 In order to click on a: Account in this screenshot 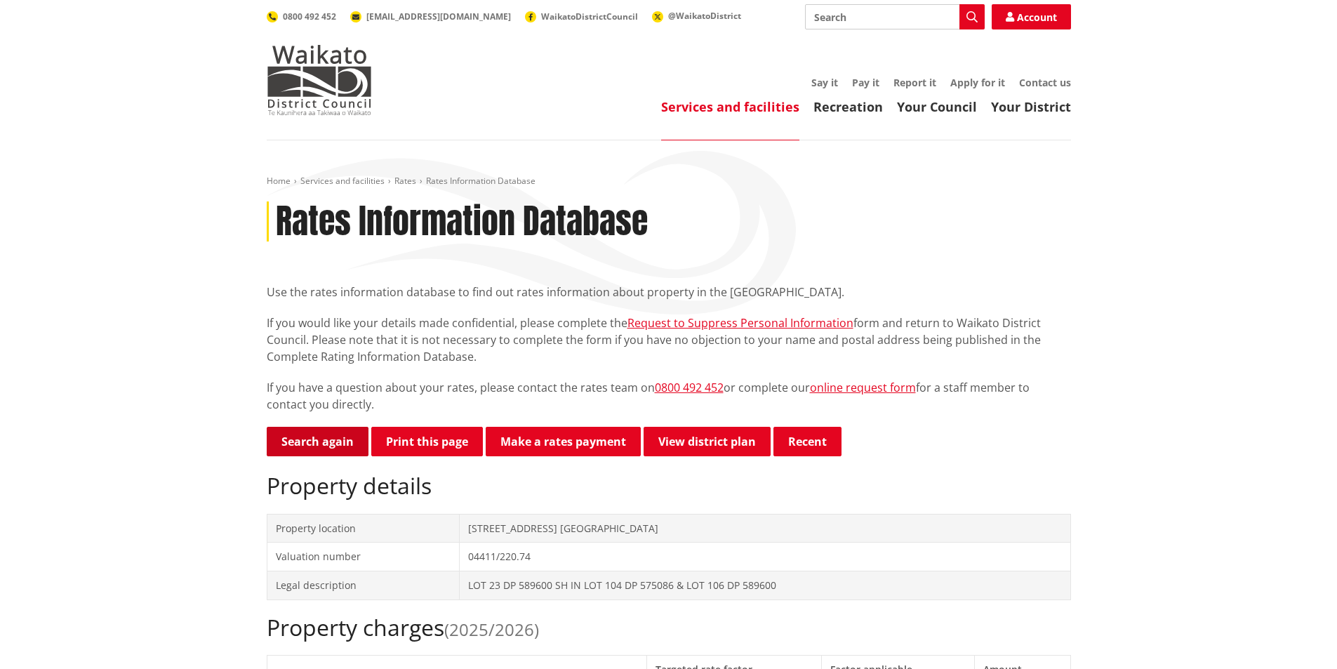, I will do `click(1031, 17)`.